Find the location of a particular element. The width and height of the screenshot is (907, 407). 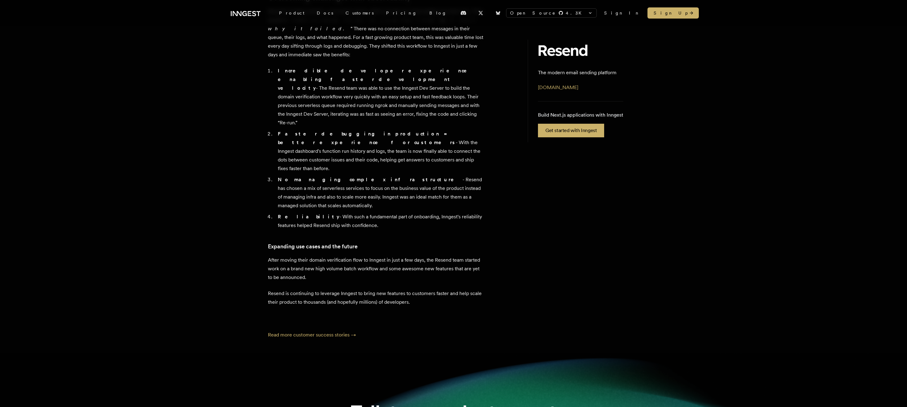

p: After moving their domain verification flow to Inngest in just a few days, the Resend team starte... is located at coordinates (376, 269).